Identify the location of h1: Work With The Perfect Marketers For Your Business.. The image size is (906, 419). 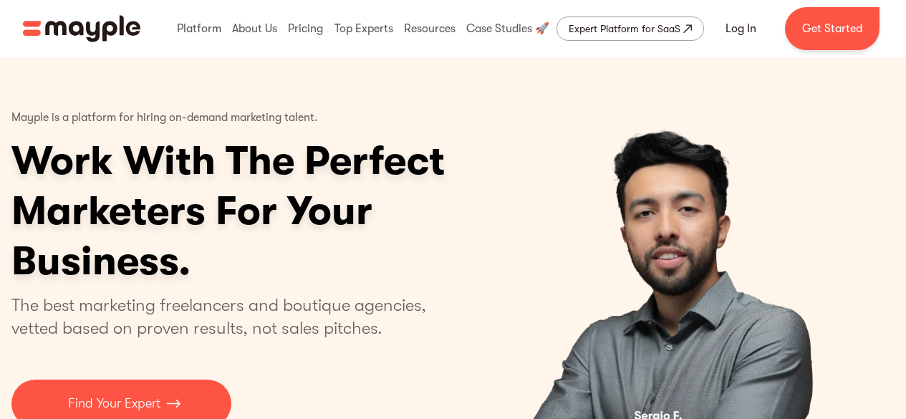
(284, 211).